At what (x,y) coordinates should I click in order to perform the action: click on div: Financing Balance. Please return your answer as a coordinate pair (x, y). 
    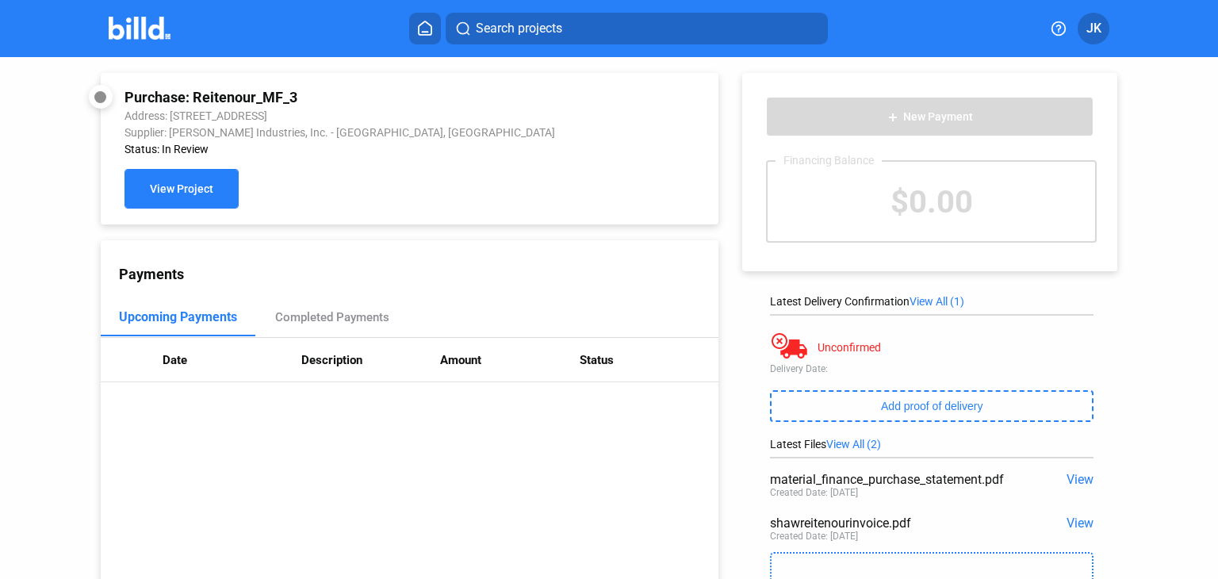
    Looking at the image, I should click on (829, 160).